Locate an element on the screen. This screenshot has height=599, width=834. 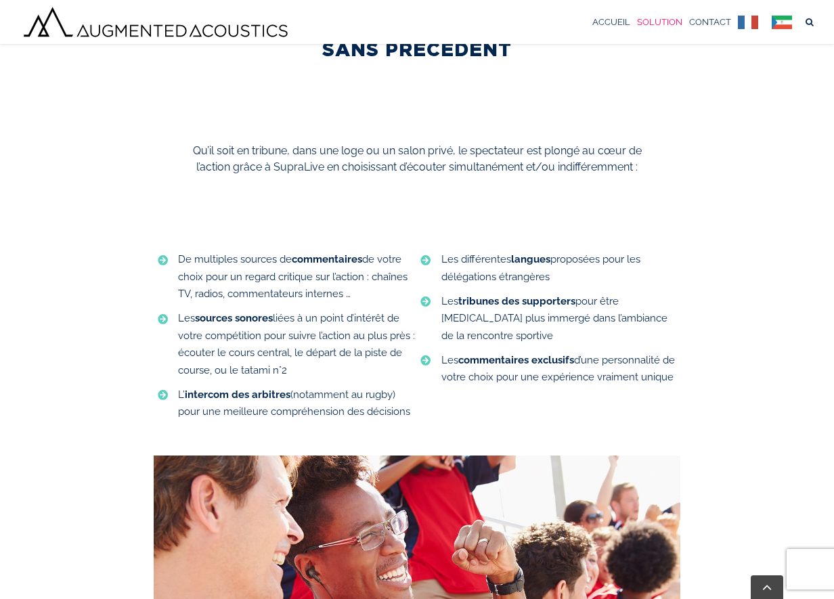
strong: commentaires is located at coordinates (327, 259).